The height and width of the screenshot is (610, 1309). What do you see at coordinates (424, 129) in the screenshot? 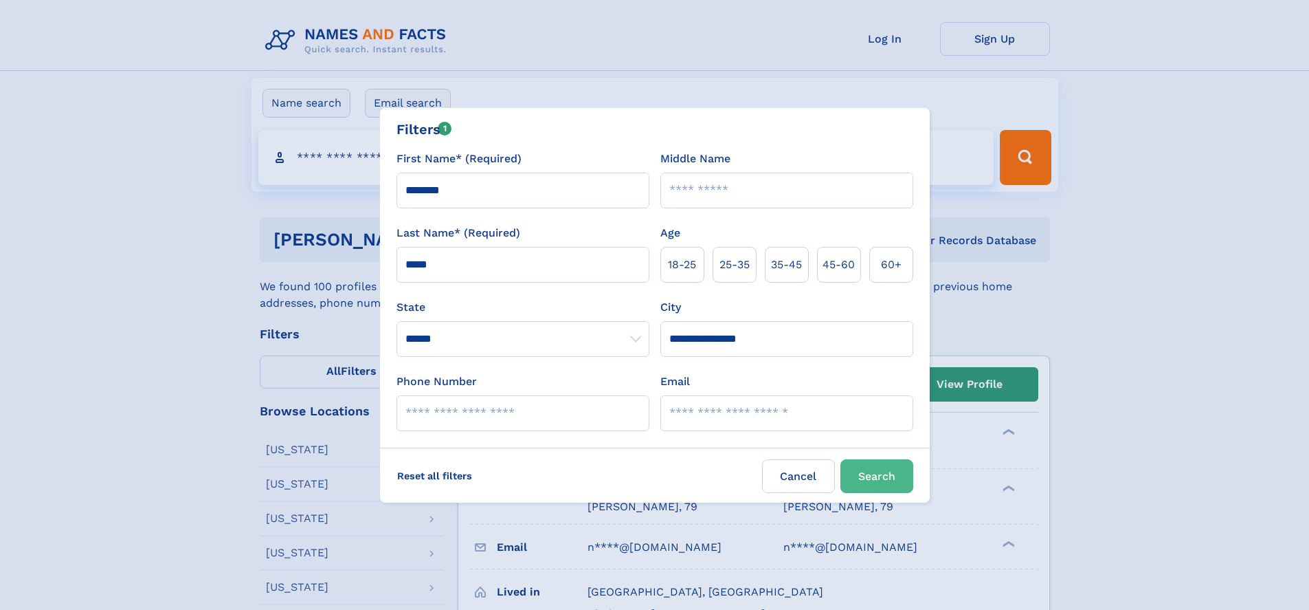
I see `div: Filters` at bounding box center [424, 129].